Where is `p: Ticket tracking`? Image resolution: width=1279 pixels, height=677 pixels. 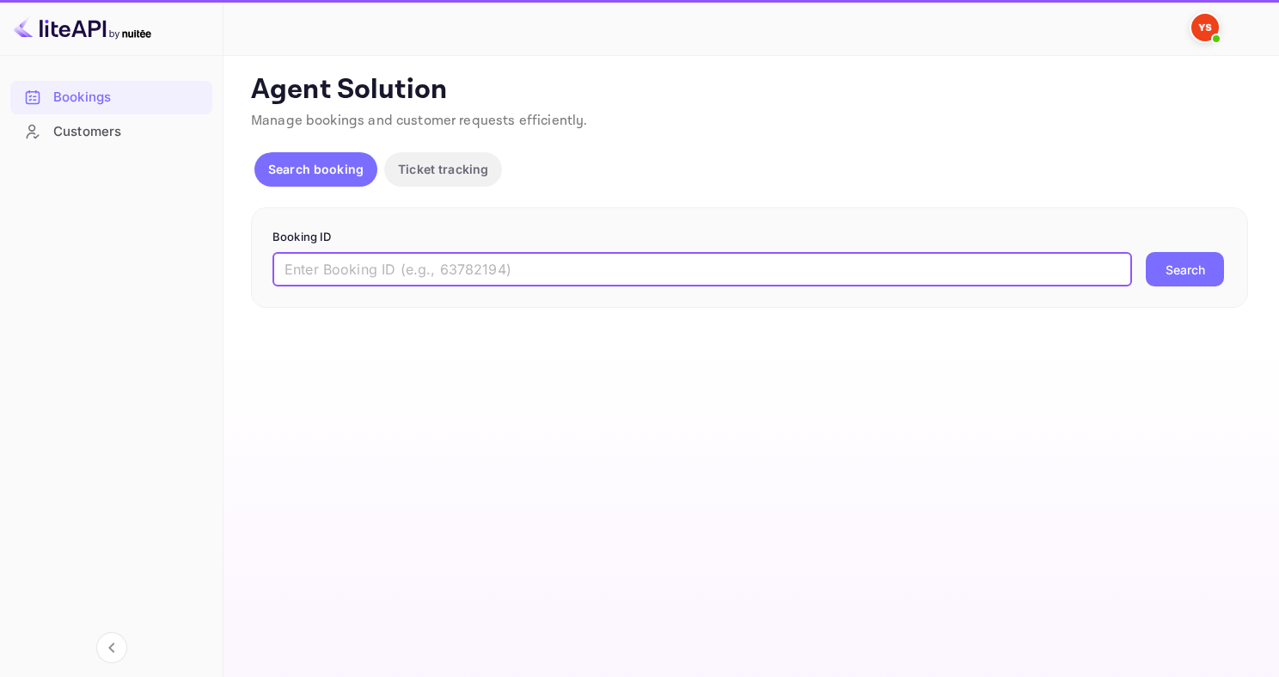 p: Ticket tracking is located at coordinates (443, 168).